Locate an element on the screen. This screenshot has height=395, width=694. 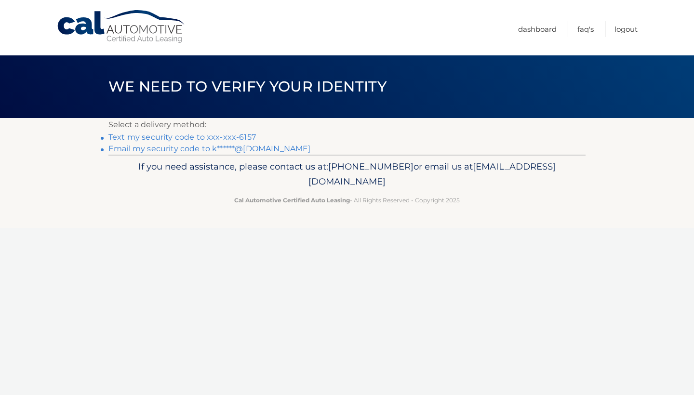
strong: Cal Automotive Certified Auto Leasing is located at coordinates (292, 200).